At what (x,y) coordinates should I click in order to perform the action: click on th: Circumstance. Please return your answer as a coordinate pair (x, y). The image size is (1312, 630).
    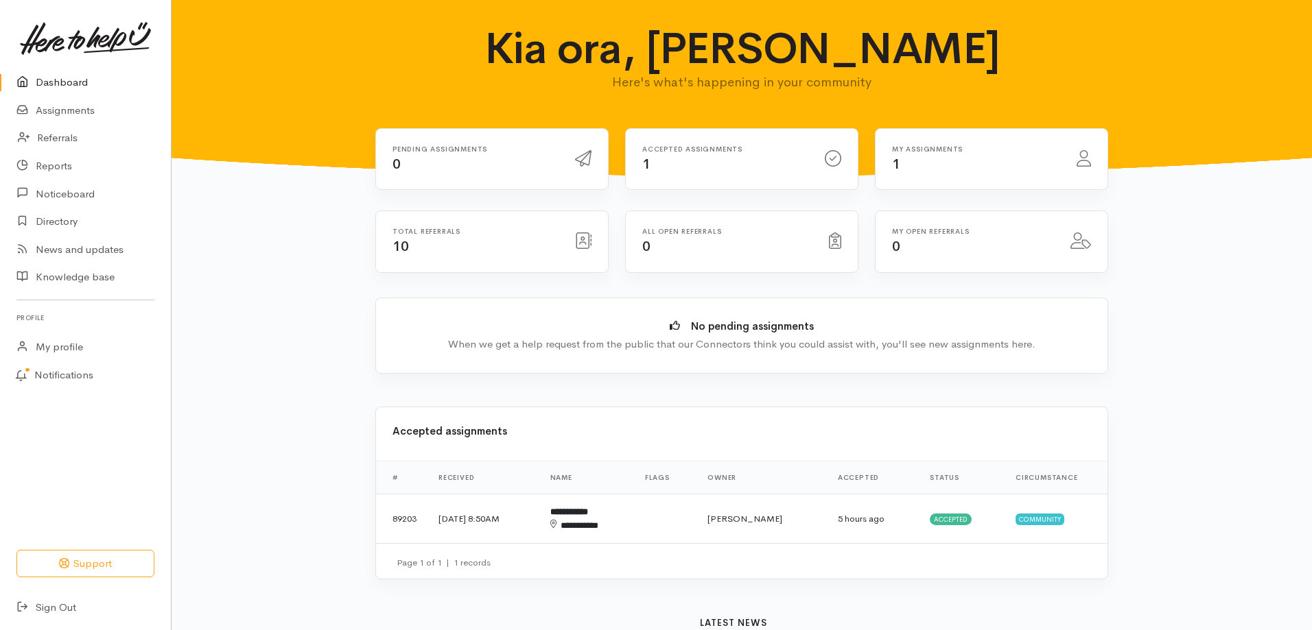
    Looking at the image, I should click on (1056, 478).